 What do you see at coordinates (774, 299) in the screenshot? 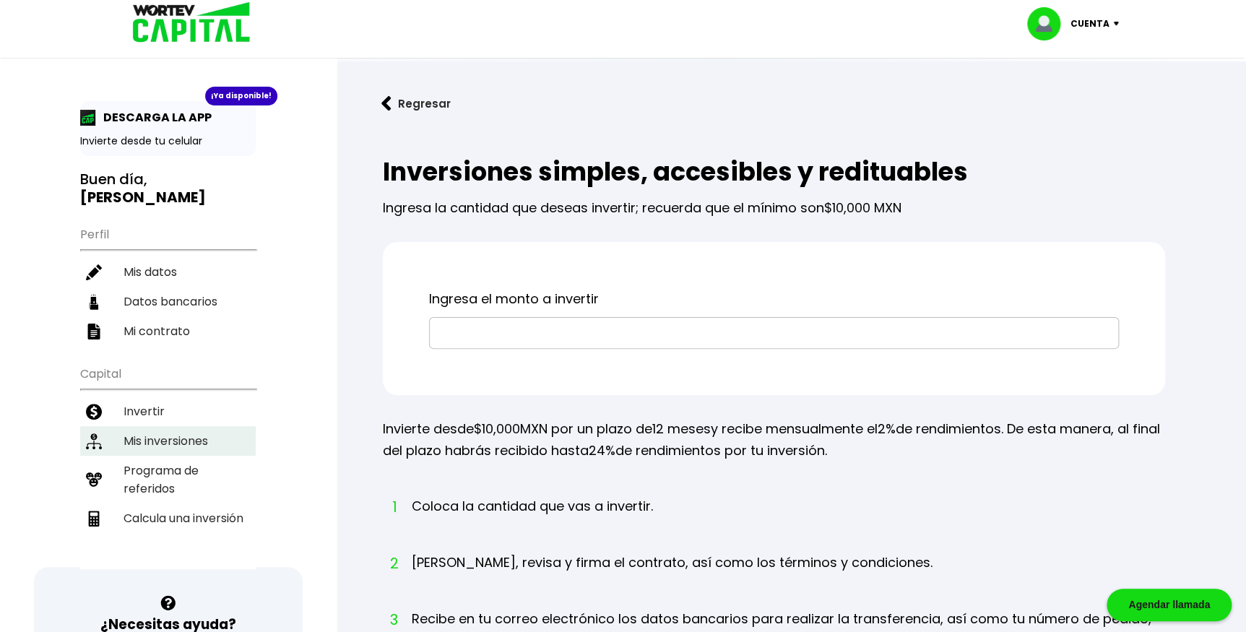
I see `p: Ingresa el monto a invertir` at bounding box center [774, 299].